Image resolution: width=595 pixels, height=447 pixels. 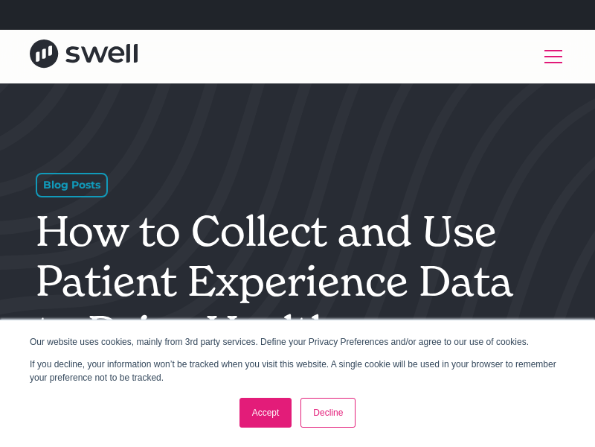 I want to click on div: menu, so click(x=551, y=57).